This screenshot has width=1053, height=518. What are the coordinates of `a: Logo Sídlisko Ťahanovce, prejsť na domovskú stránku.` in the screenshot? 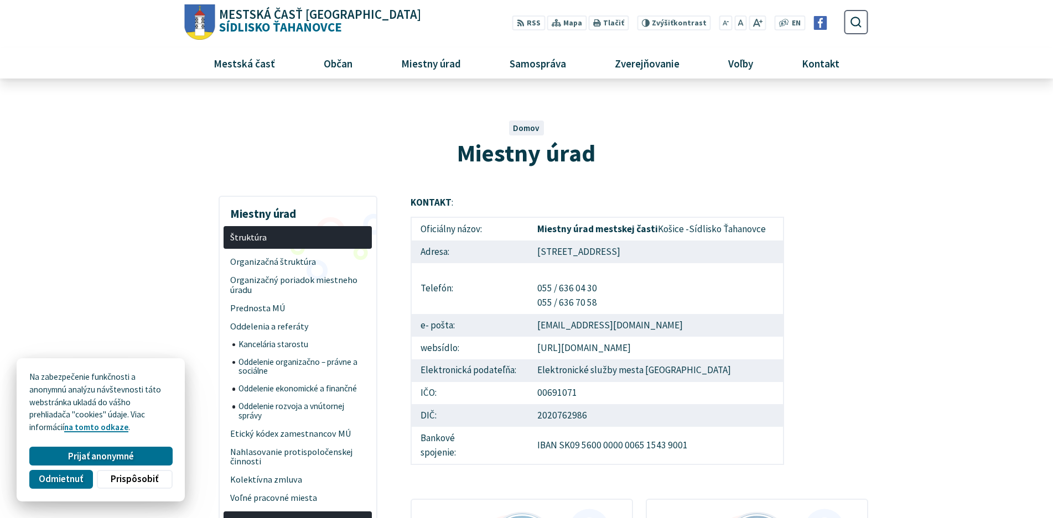 It's located at (303, 22).